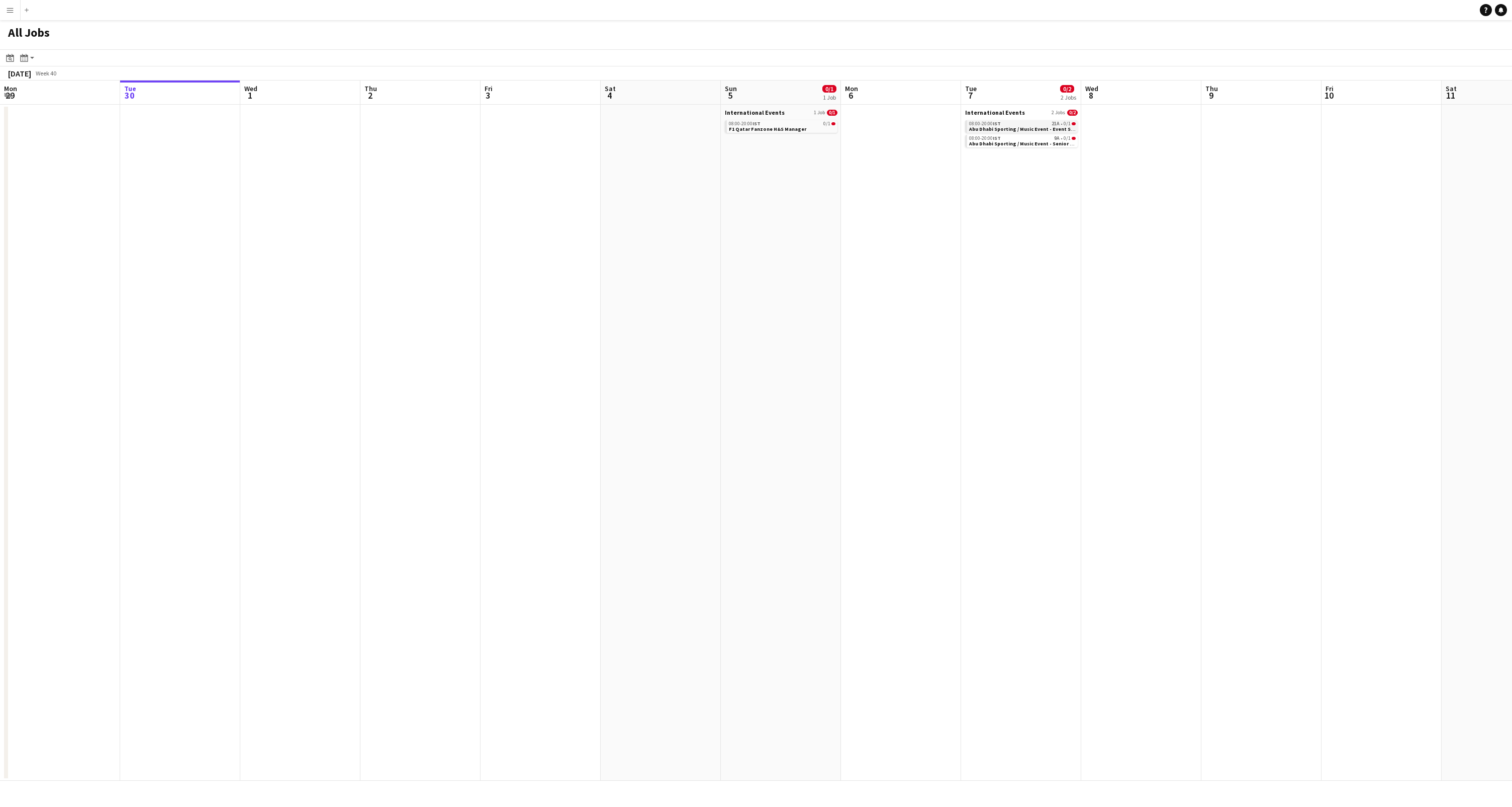 Image resolution: width=1512 pixels, height=807 pixels. What do you see at coordinates (1329, 95) in the screenshot?
I see `span: 10` at bounding box center [1329, 95].